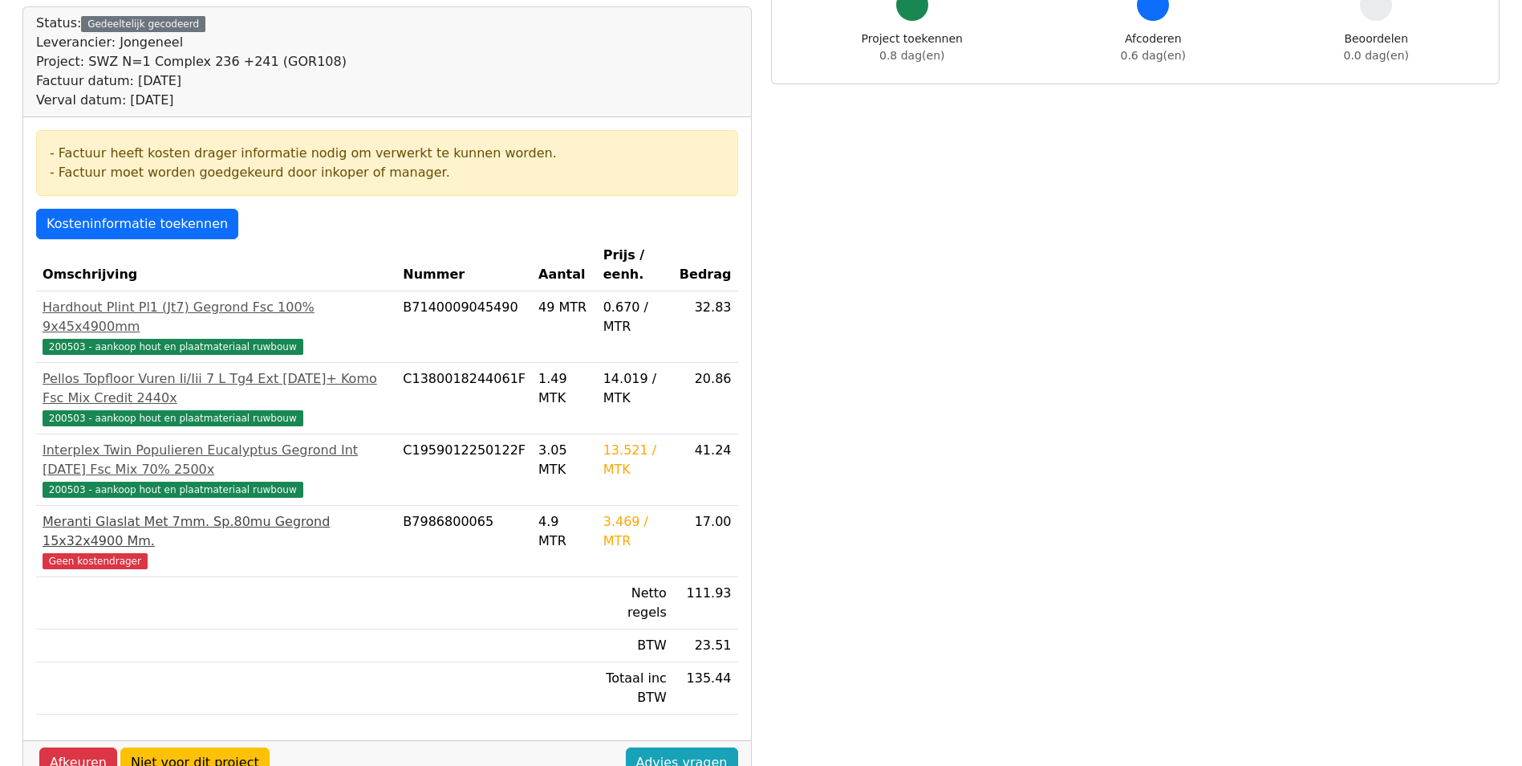 The image size is (1522, 766). I want to click on a: Kosteninformatie toekennen, so click(137, 224).